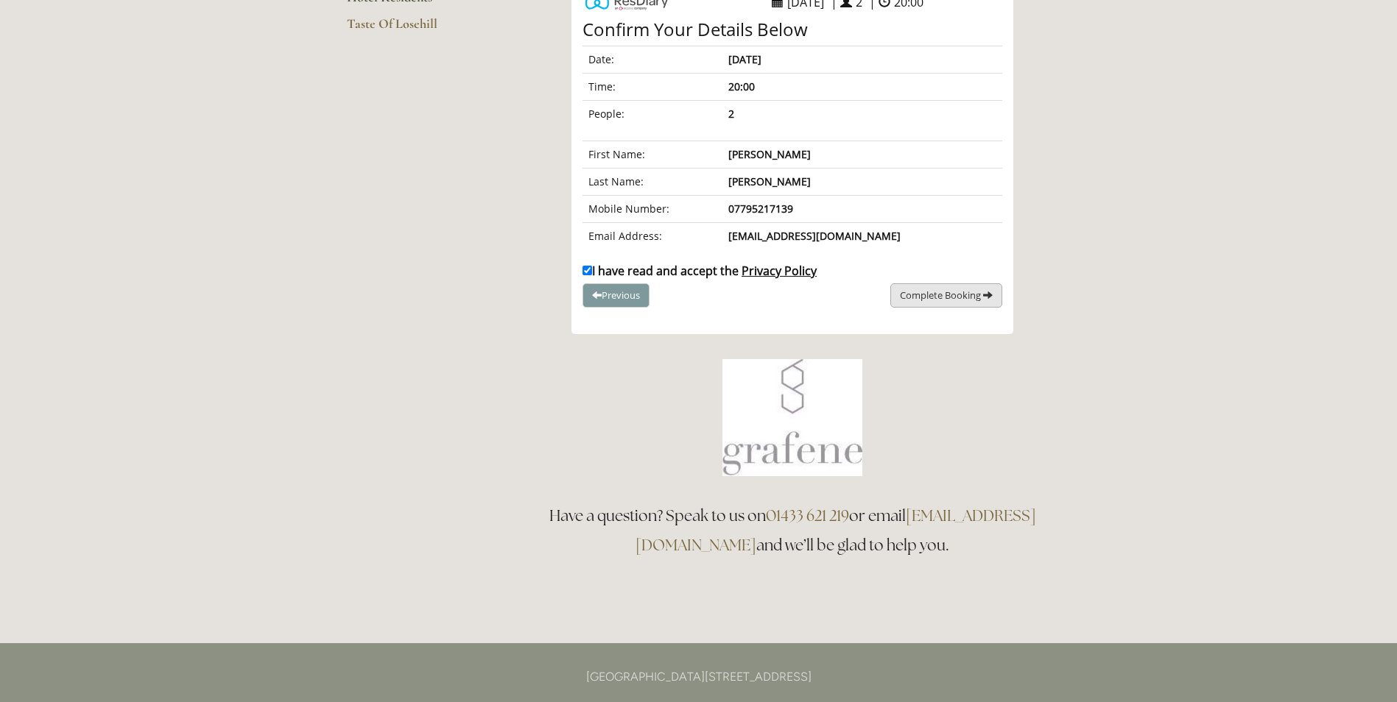  What do you see at coordinates (779, 271) in the screenshot?
I see `span: Privacy Policy` at bounding box center [779, 271].